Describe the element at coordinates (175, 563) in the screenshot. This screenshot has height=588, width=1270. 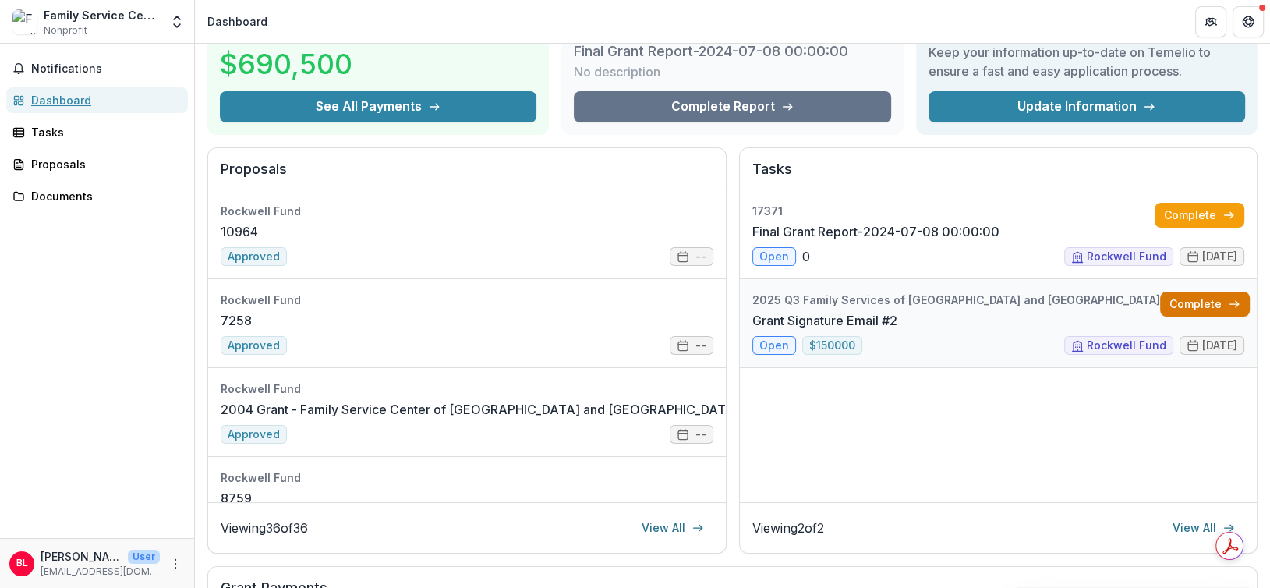
I see `button: More` at that location.